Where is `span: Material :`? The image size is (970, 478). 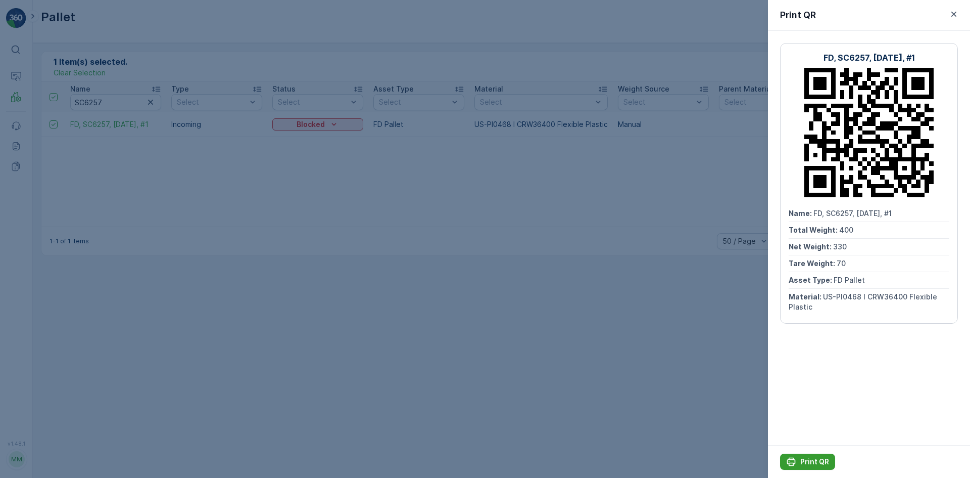
span: Material : is located at coordinates (806, 296).